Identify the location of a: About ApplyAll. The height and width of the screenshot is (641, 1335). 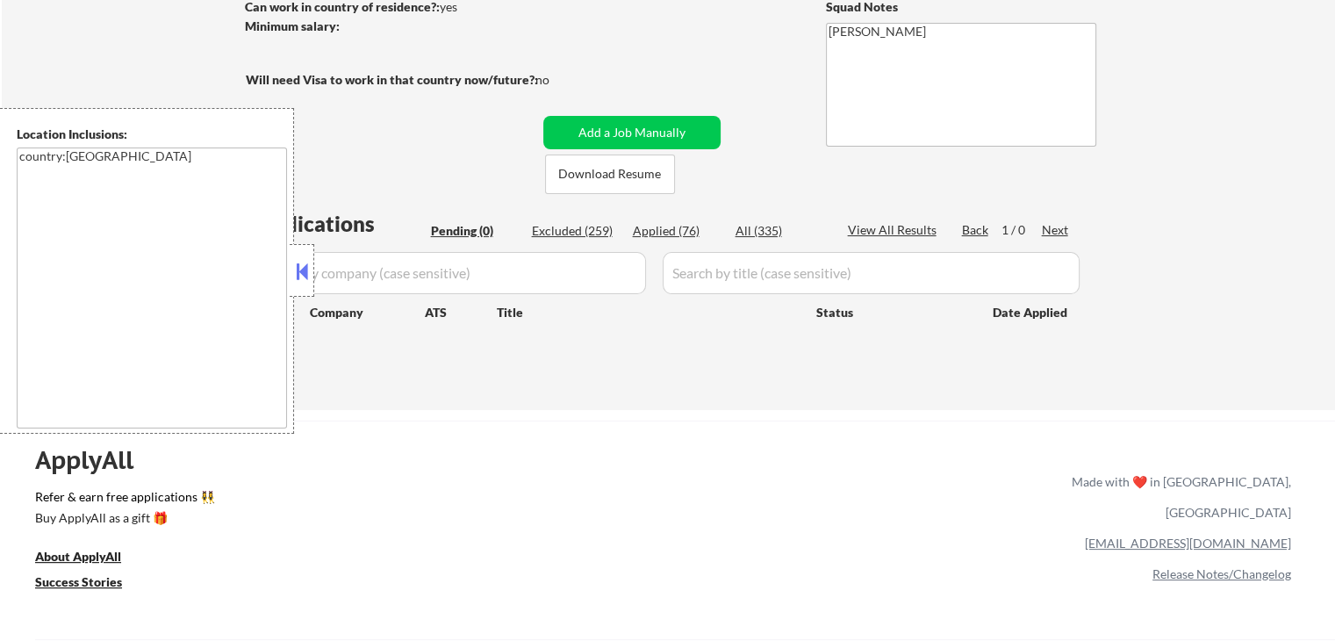
(90, 558).